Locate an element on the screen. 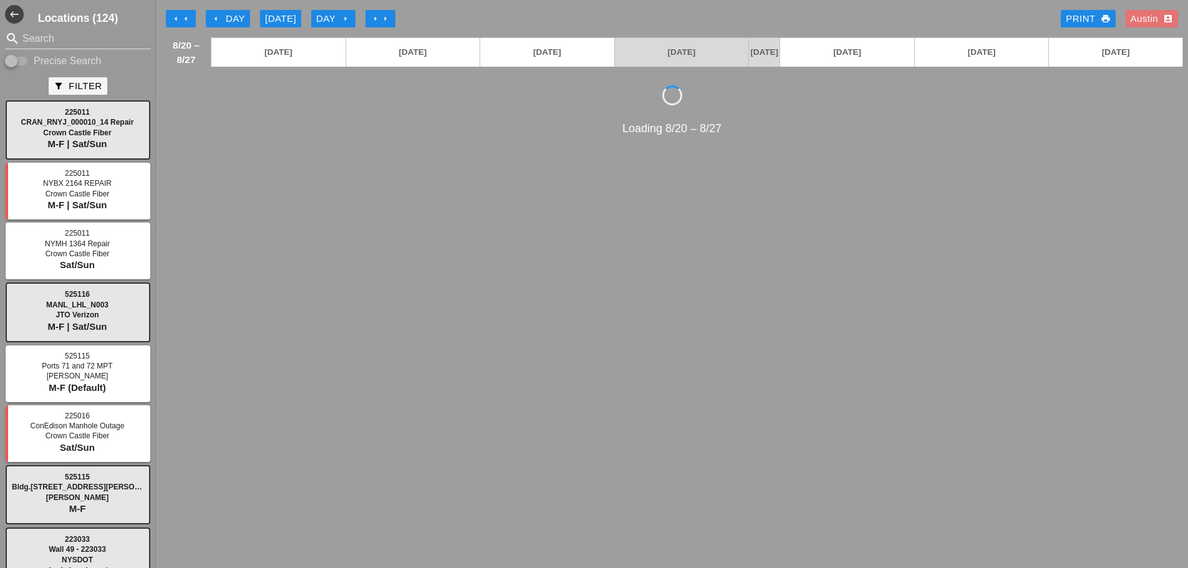 The height and width of the screenshot is (568, 1188). button: Shrink Sidebar is located at coordinates (14, 14).